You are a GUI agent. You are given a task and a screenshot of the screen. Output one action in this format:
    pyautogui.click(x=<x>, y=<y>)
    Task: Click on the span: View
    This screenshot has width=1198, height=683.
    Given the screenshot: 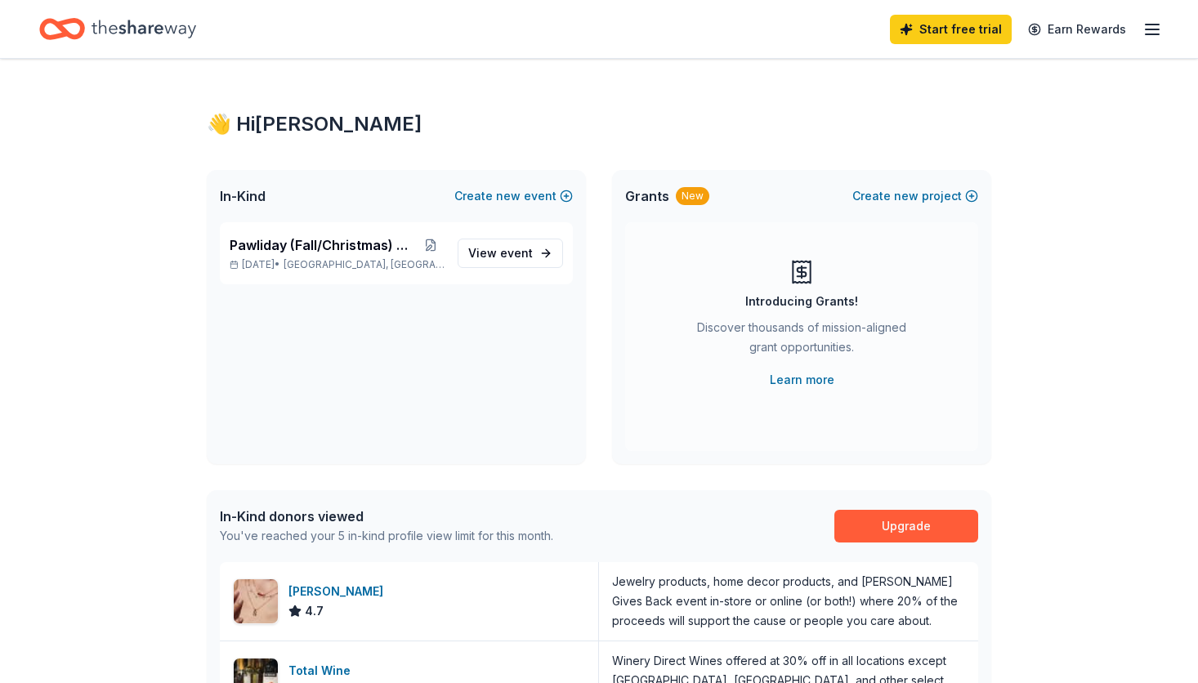 What is the action you would take?
    pyautogui.click(x=500, y=253)
    